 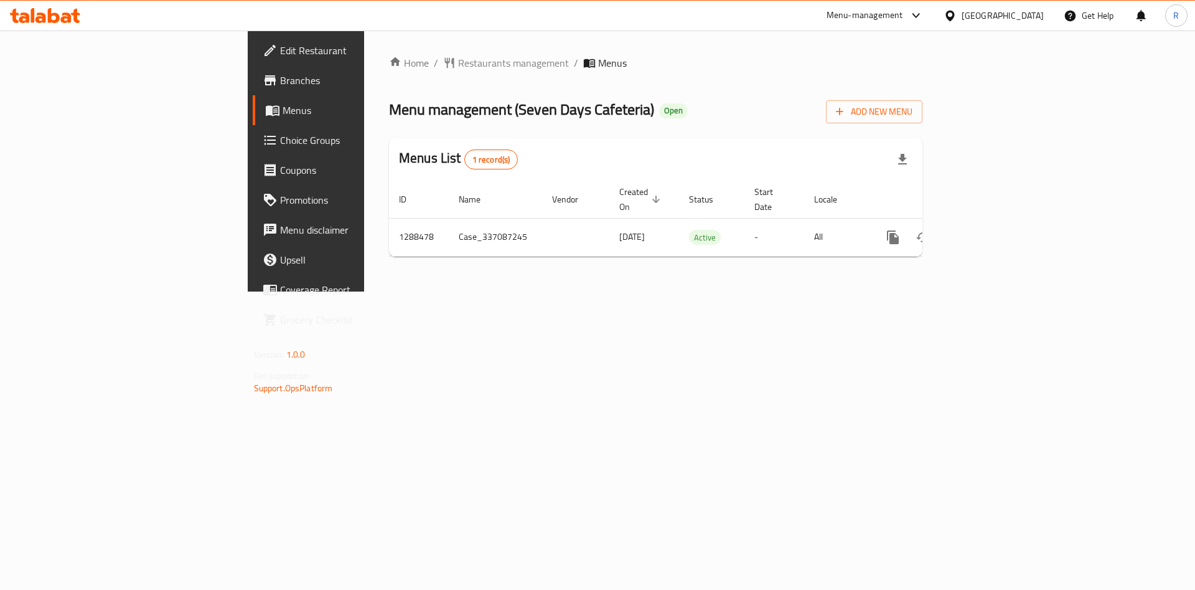 What do you see at coordinates (642, 199) in the screenshot?
I see `span: Created On` at bounding box center [642, 199].